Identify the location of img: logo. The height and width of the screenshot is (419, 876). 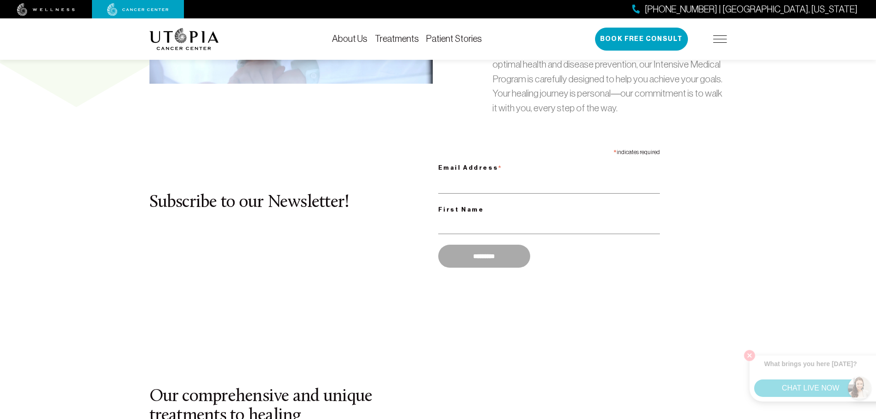
(184, 39).